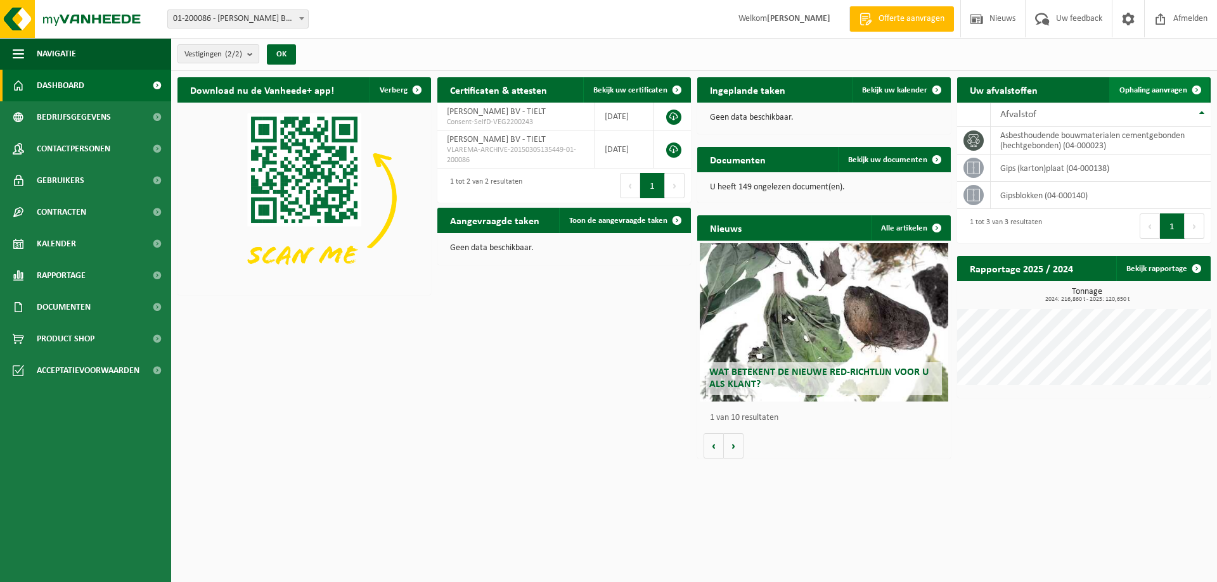 Image resolution: width=1217 pixels, height=582 pixels. Describe the element at coordinates (824, 188) in the screenshot. I see `p: U heeft 149 ongelezen document(en).` at that location.